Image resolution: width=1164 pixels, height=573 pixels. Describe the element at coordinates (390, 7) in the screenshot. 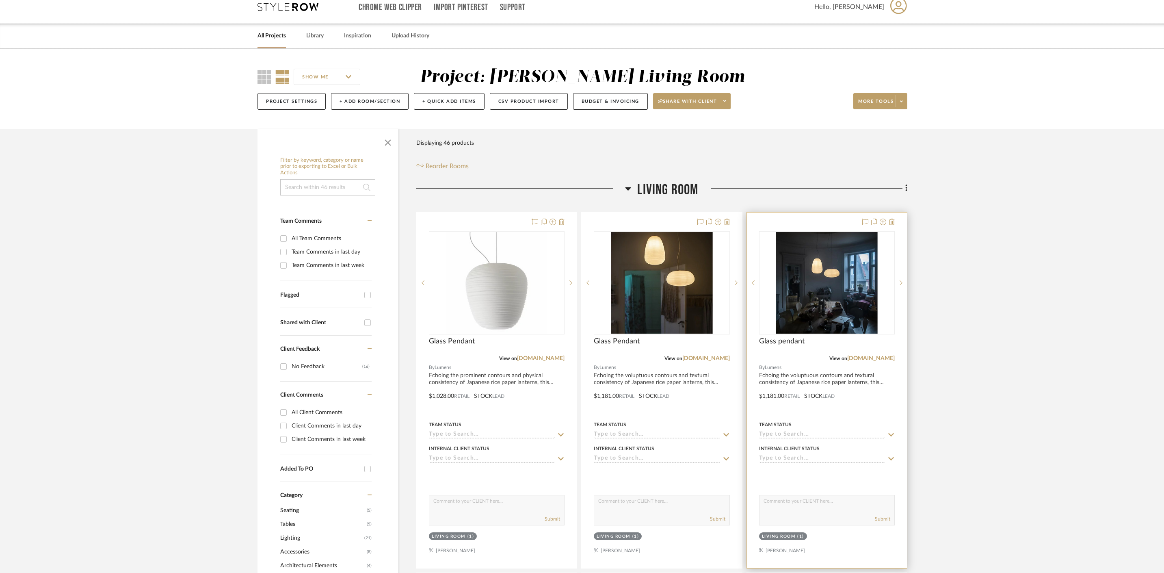

I see `a: Chrome Web Clipper` at that location.